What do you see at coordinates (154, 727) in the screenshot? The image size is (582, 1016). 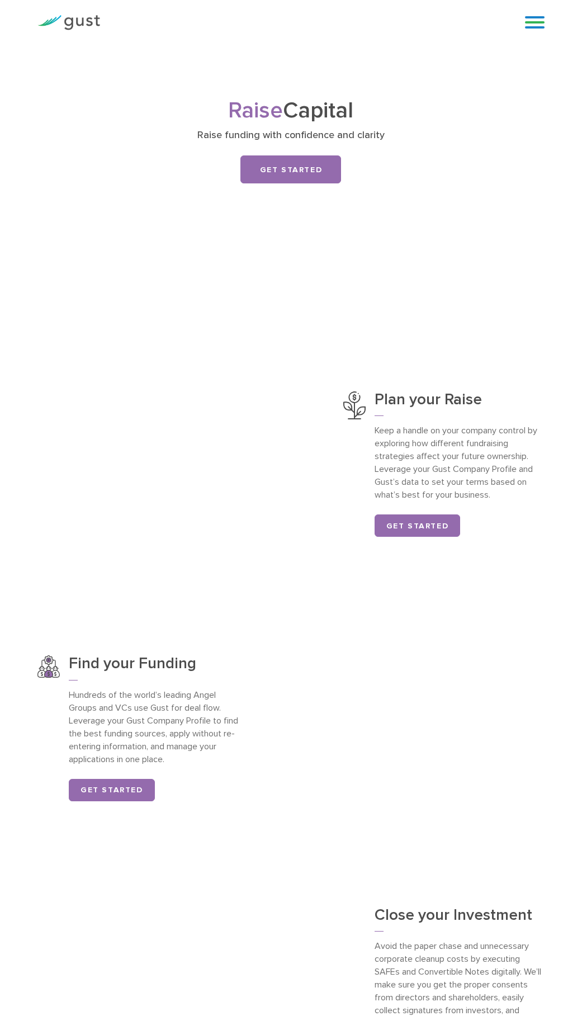 I see `p: Hundreds of the world’s leading Angel Groups and VCs use Gust for deal flow. Leverage your Gust C...` at bounding box center [154, 727].